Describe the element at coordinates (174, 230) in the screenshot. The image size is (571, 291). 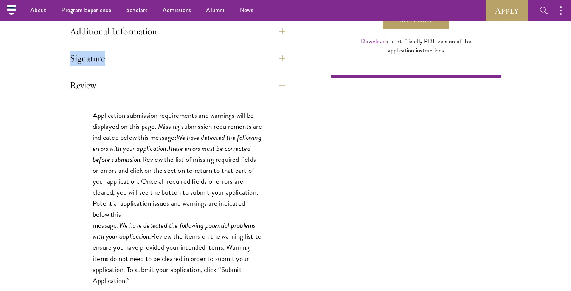
I see `em: We have detected the following potential problems with your application.` at that location.